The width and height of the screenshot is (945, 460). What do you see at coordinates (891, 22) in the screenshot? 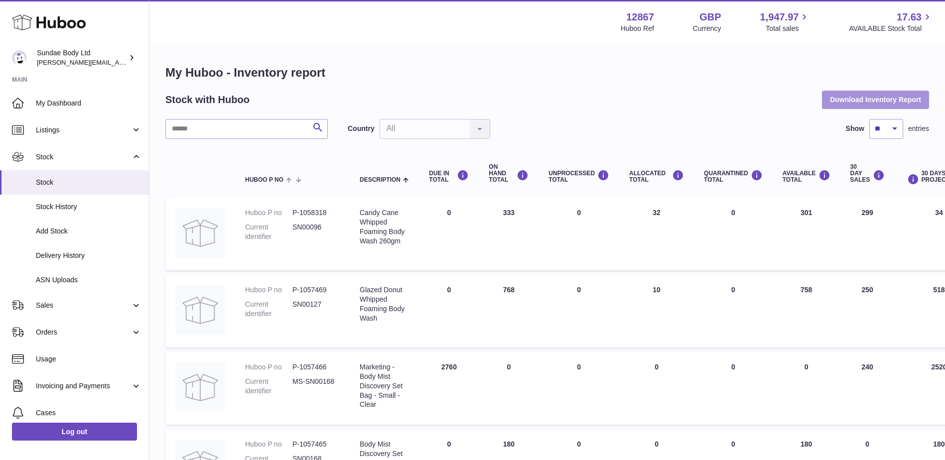
I see `a: 17.63 AVAILABLE Stock Total` at bounding box center [891, 22].